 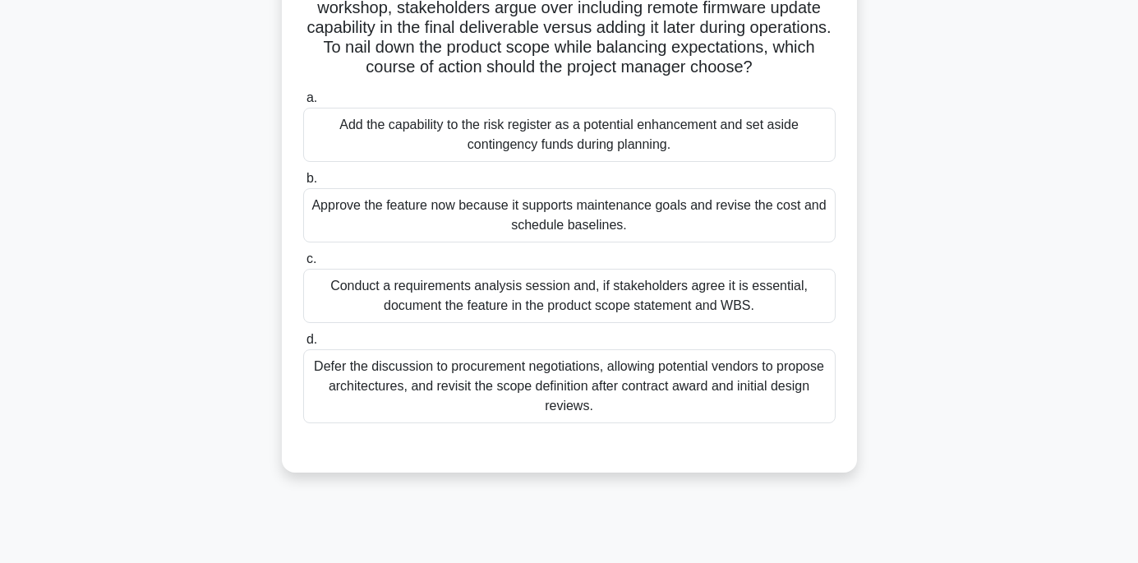 What do you see at coordinates (311, 97) in the screenshot?
I see `span: a.` at bounding box center [311, 97].